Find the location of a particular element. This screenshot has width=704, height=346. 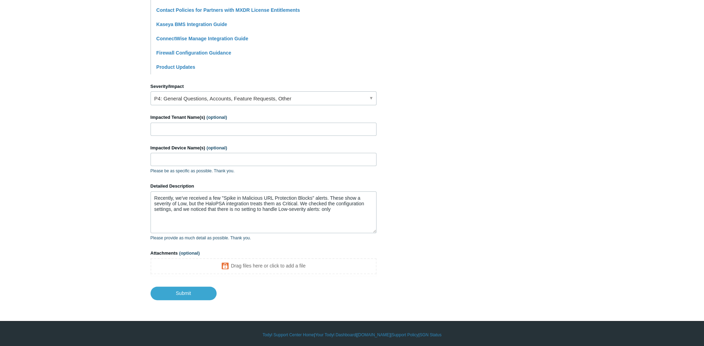

label: Impacted Device Name(s) is located at coordinates (264, 148).